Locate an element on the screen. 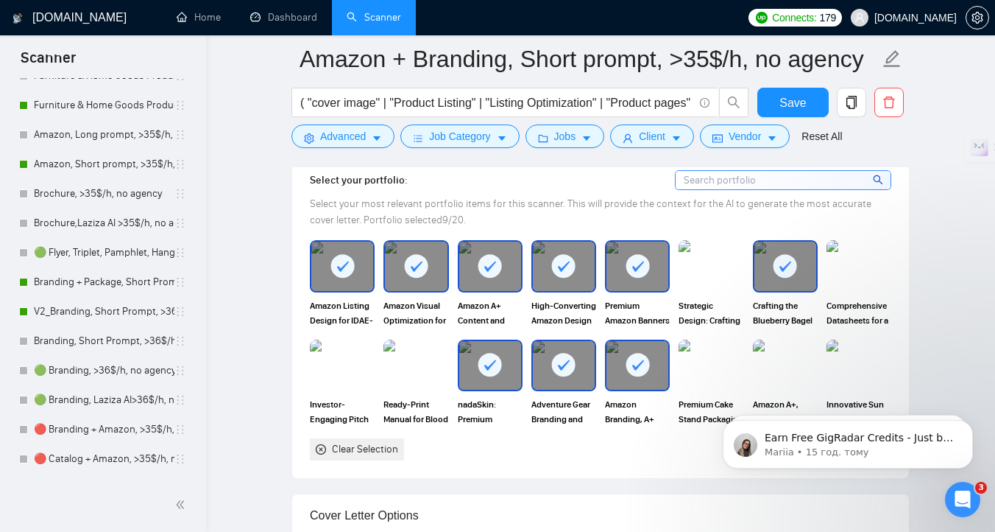 This screenshot has height=532, width=995. span: nadaSkin: Premium Skincare Branding & Visual Identity is located at coordinates (490, 412).